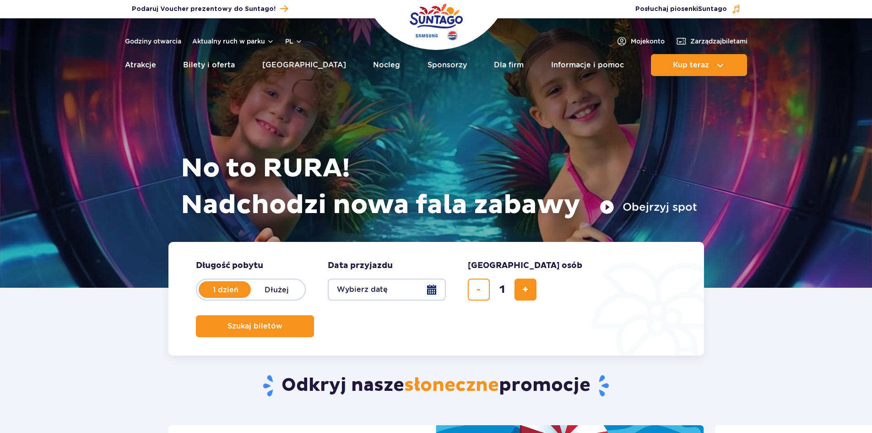 This screenshot has height=433, width=872. I want to click on a: Zarządzajbiletami, so click(711, 41).